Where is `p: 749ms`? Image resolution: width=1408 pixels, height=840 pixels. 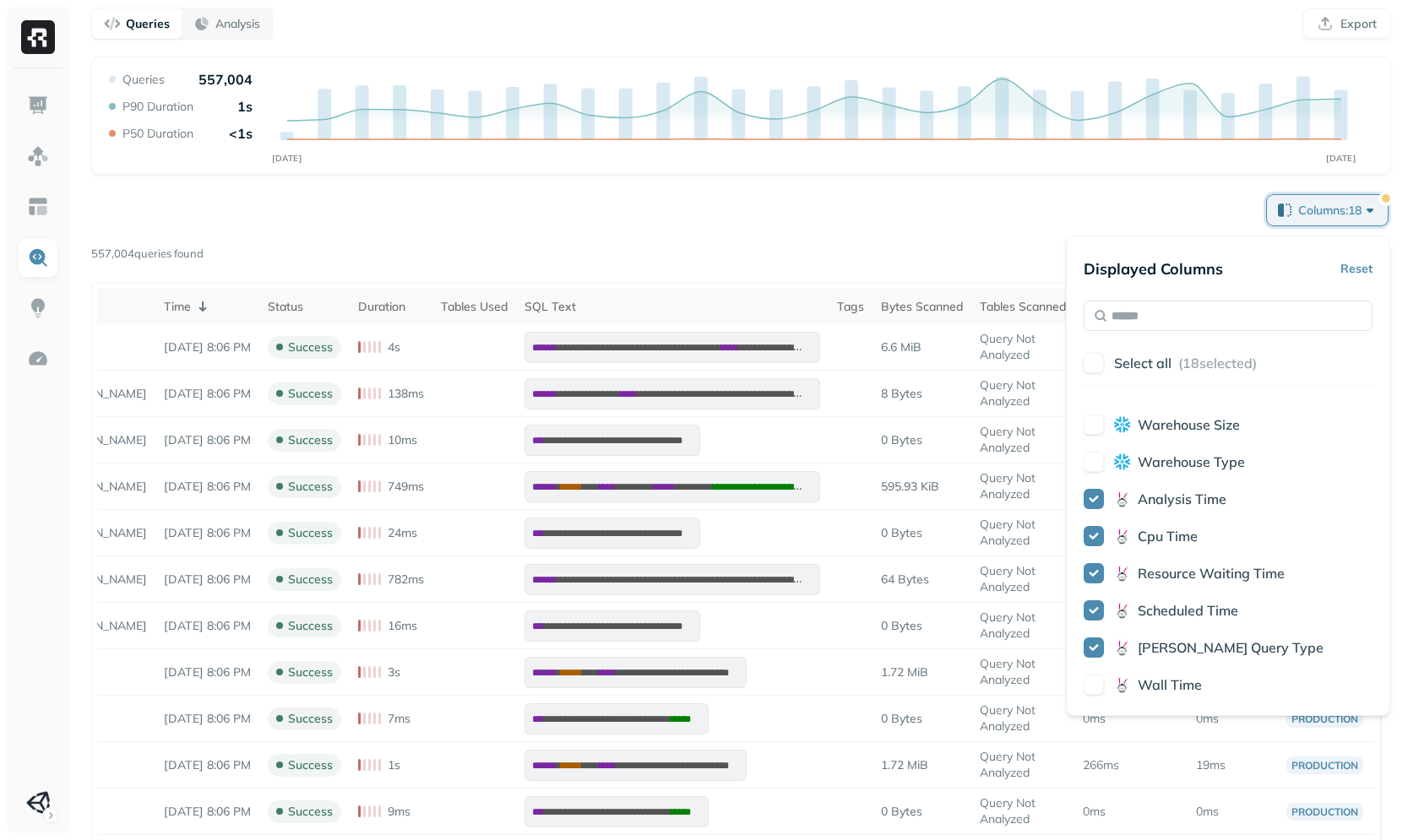
p: 749ms is located at coordinates (406, 487).